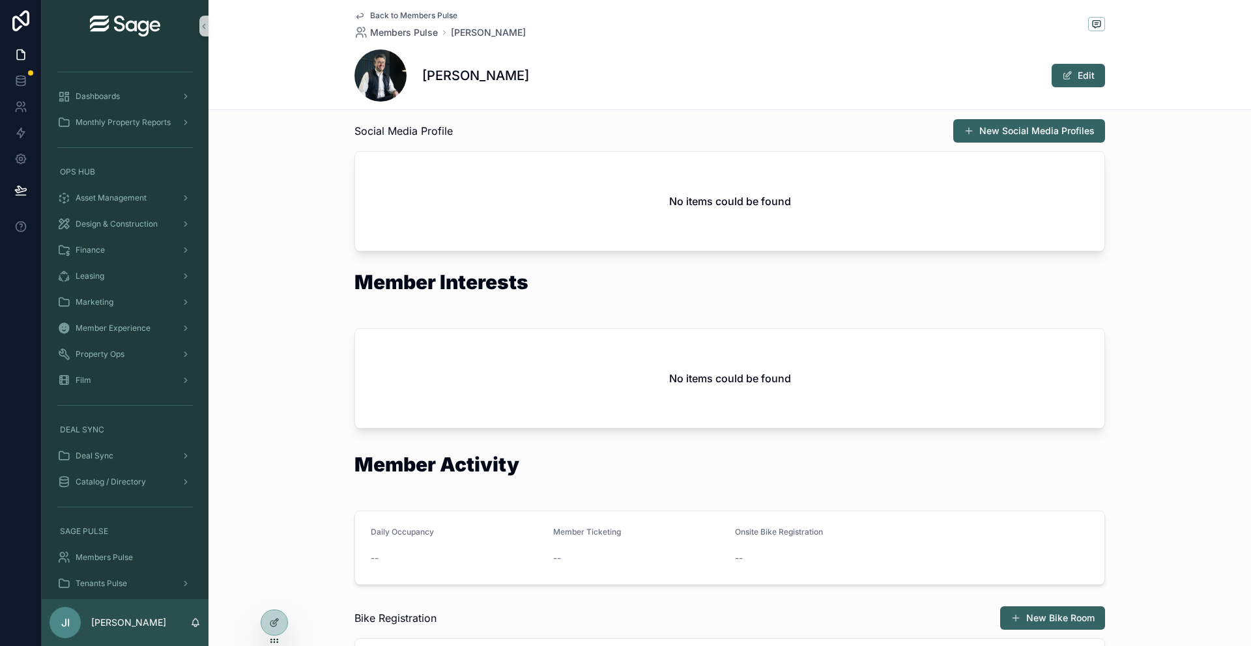 The image size is (1251, 646). I want to click on a: Film, so click(125, 380).